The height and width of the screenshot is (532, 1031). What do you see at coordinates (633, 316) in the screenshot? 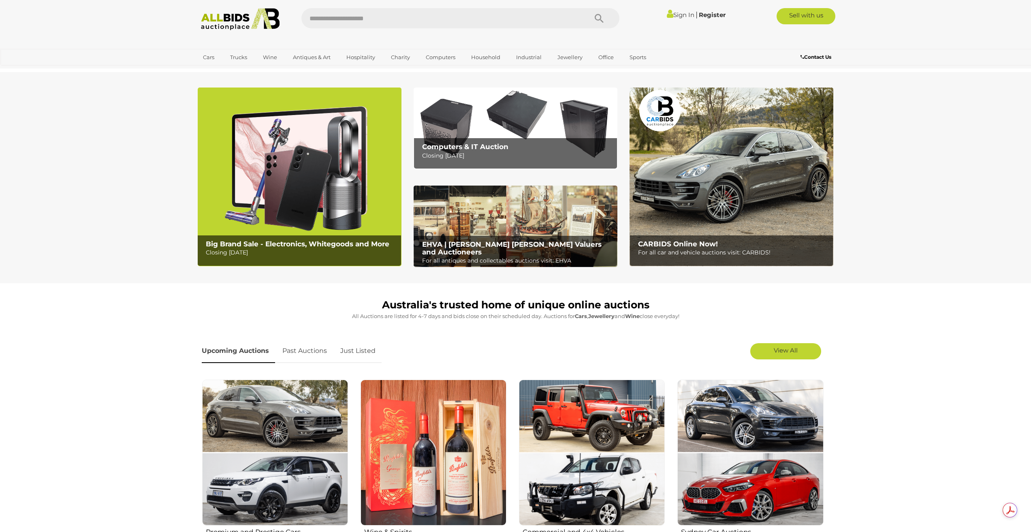
I see `strong: Wine` at bounding box center [633, 316].